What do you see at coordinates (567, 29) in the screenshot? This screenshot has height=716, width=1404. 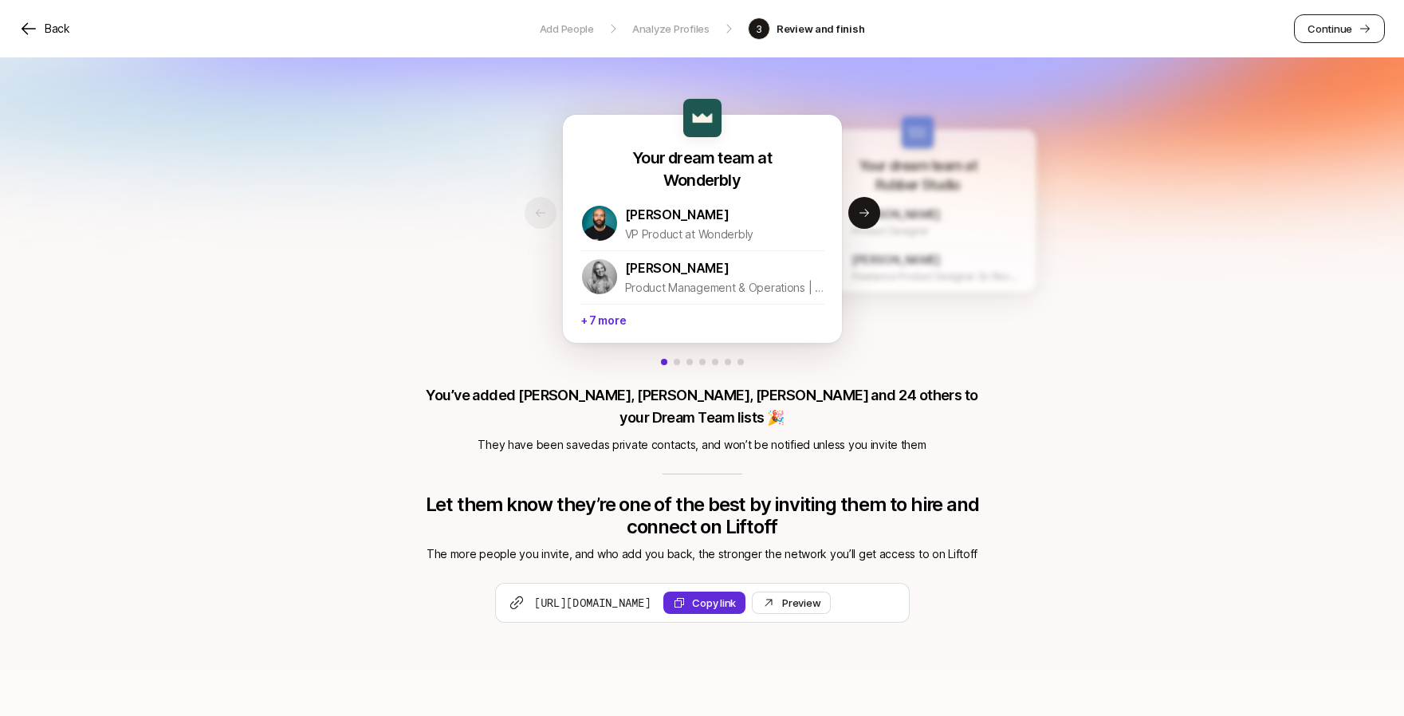 I see `p: Add People` at bounding box center [567, 29].